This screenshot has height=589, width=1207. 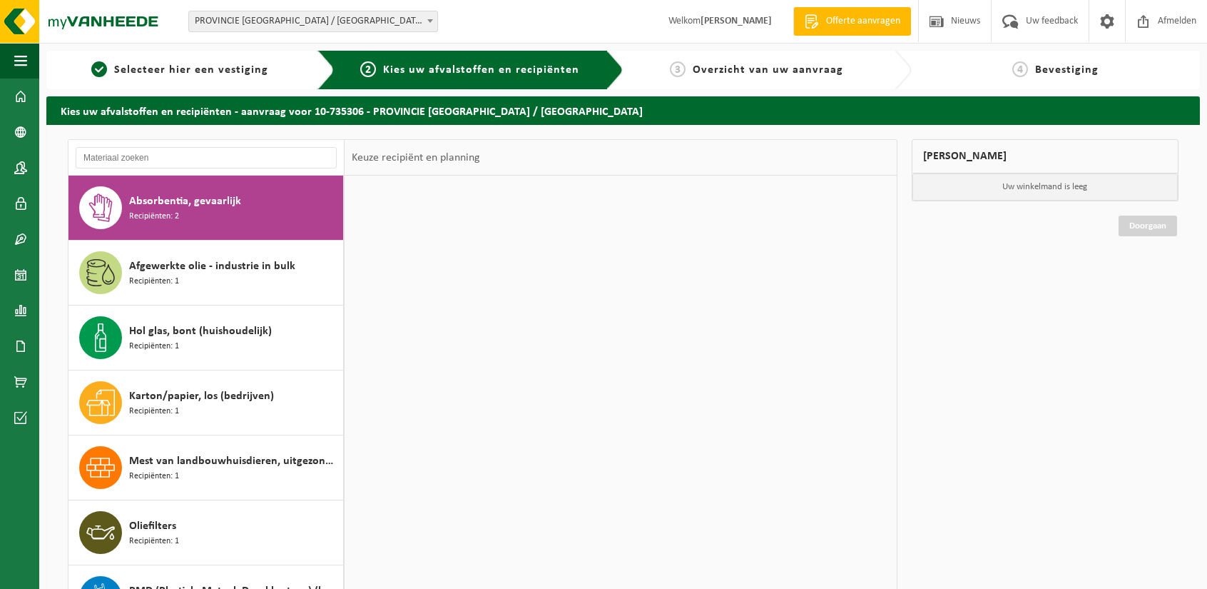 I want to click on span: Mest van landbouwhuisdieren, uitgezonderd vis, so click(x=234, y=461).